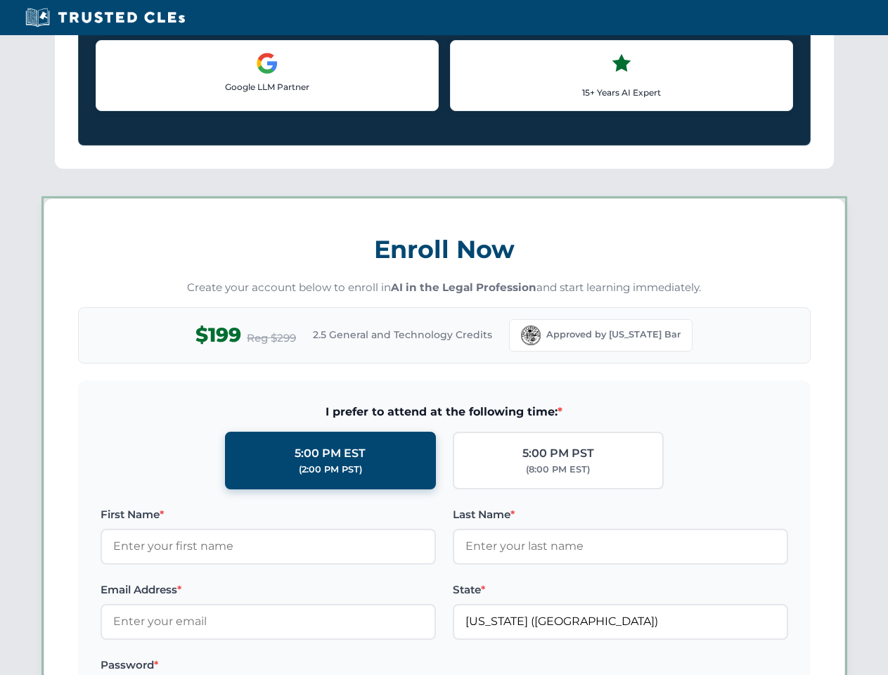 The width and height of the screenshot is (888, 675). Describe the element at coordinates (620, 622) in the screenshot. I see `input: Florida (FL)` at that location.